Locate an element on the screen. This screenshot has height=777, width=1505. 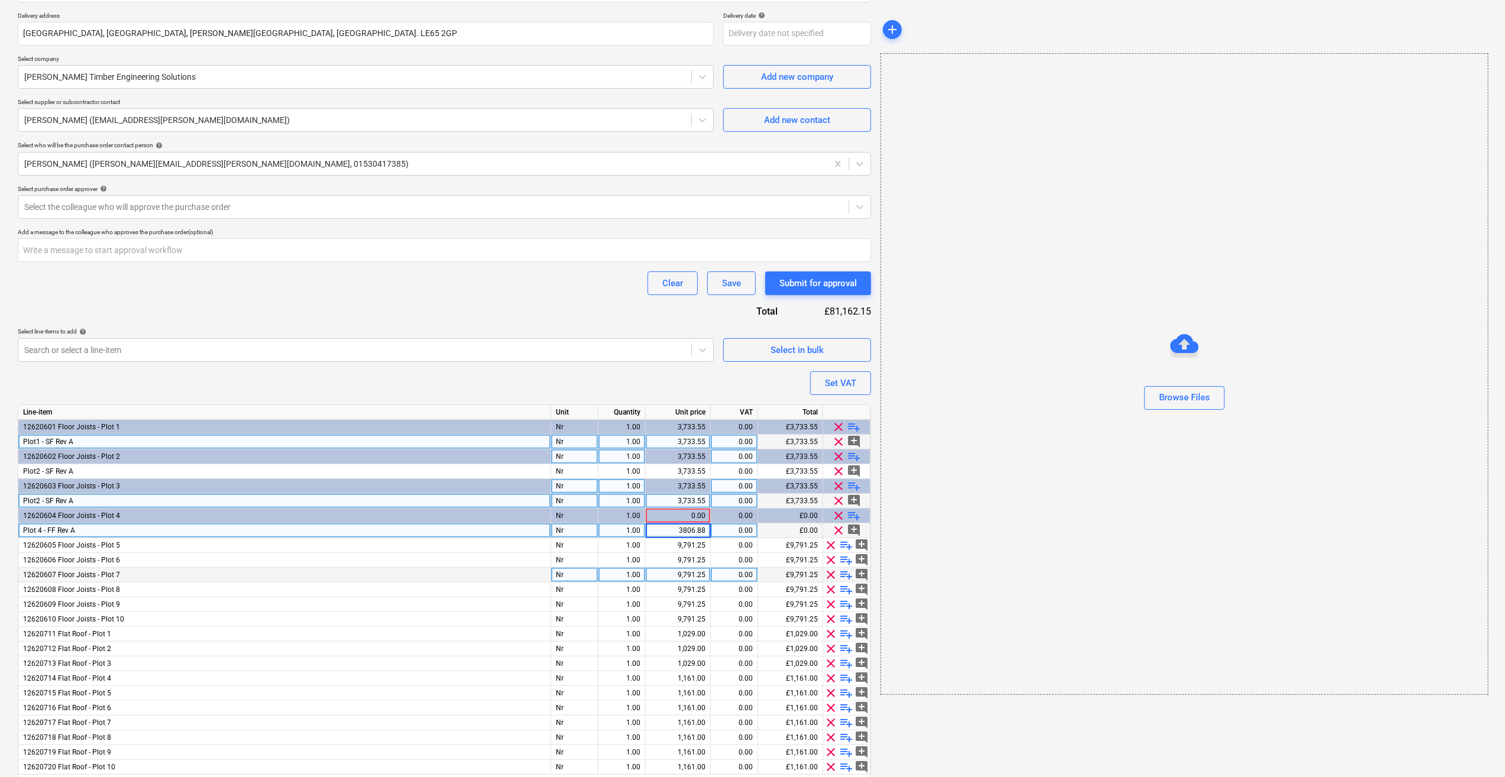
p: Select supplier or subcontractor contact is located at coordinates (365, 103).